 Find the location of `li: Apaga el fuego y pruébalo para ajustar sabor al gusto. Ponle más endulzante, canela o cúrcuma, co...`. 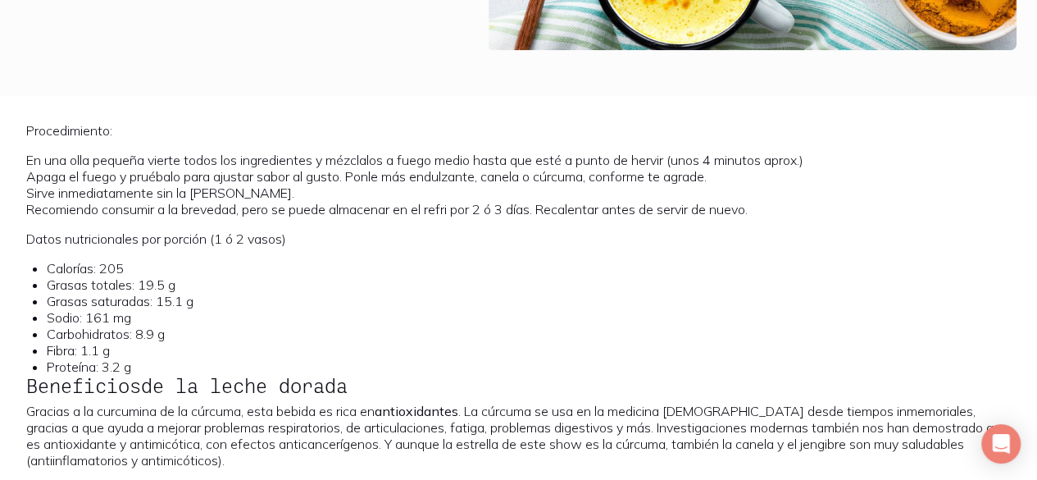

li: Apaga el fuego y pruébalo para ajustar sabor al gusto. Ponle más endulzante, canela o cúrcuma, co... is located at coordinates (518, 176).